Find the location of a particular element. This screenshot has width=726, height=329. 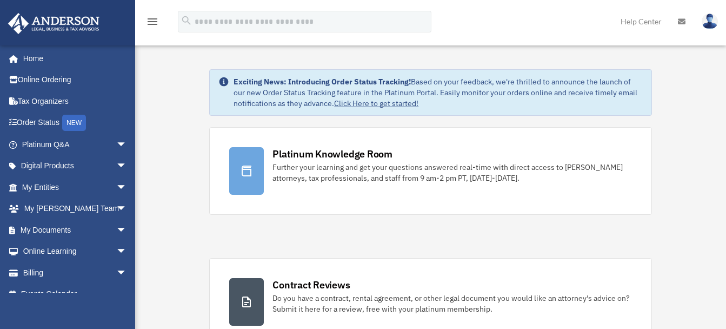

strong: Exciting News: Introducing Order Status Tracking! is located at coordinates (322, 82).